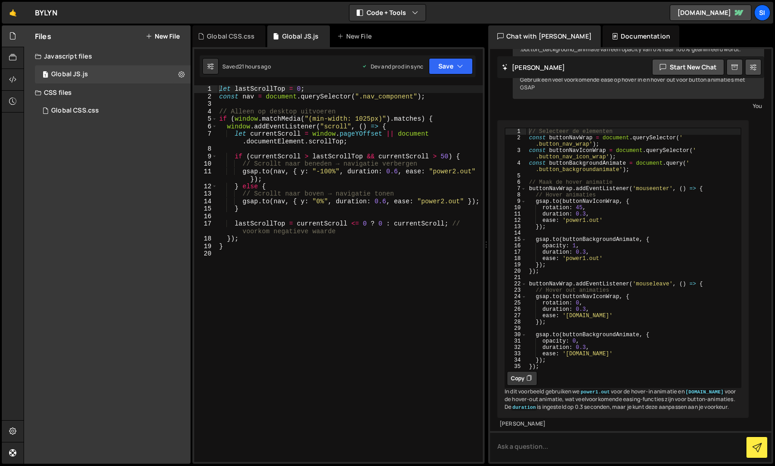 The width and height of the screenshot is (775, 466). Describe the element at coordinates (516, 367) in the screenshot. I see `div: 35` at that location.